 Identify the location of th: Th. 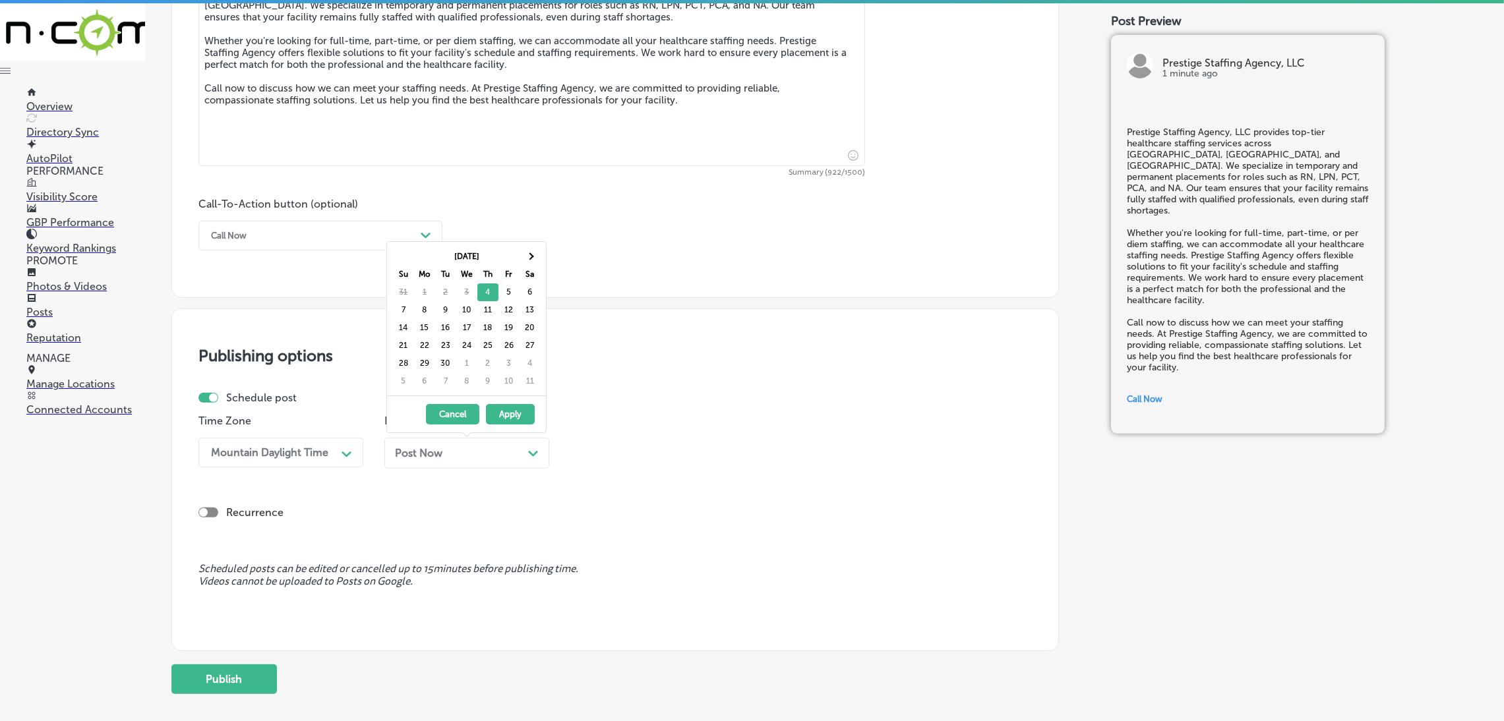
(488, 274).